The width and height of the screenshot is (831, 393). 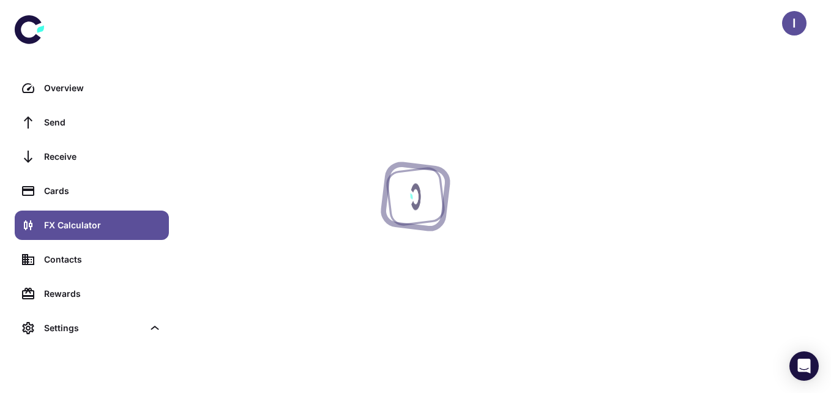 I want to click on div: I, so click(x=794, y=23).